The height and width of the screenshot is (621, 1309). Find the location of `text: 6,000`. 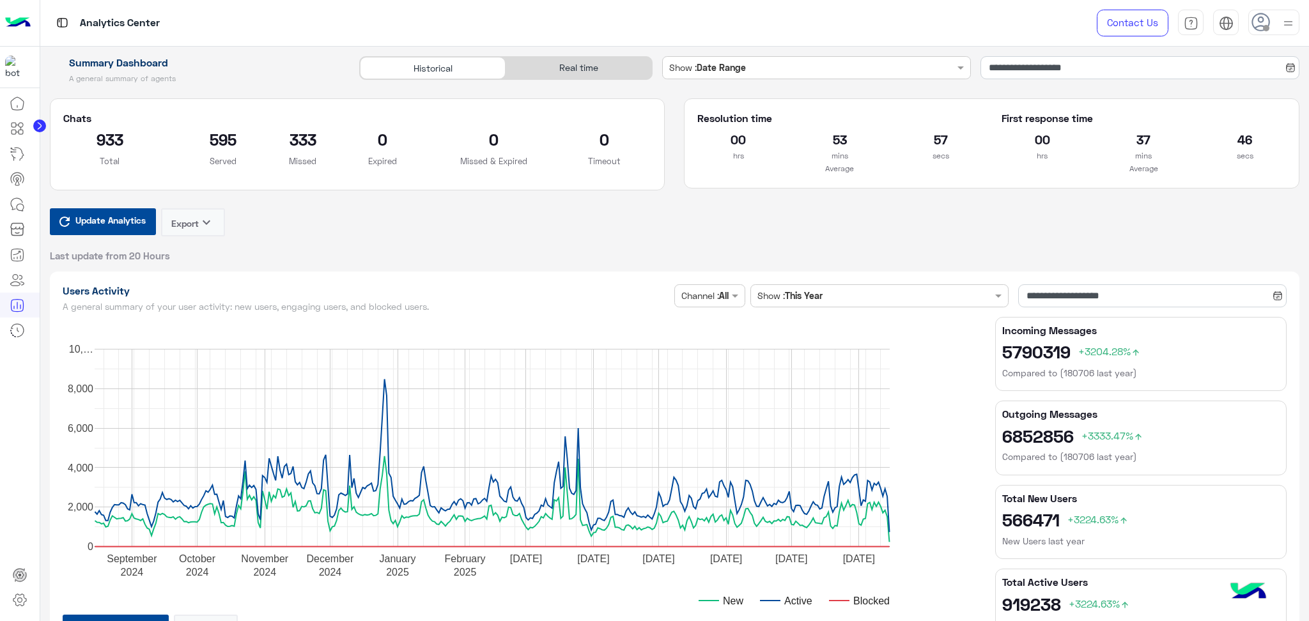

text: 6,000 is located at coordinates (80, 428).